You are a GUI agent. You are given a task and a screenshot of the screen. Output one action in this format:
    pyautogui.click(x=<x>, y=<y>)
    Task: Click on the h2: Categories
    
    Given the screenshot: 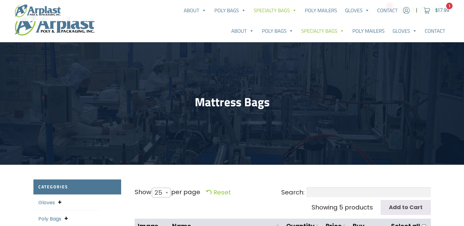 What is the action you would take?
    pyautogui.click(x=77, y=187)
    